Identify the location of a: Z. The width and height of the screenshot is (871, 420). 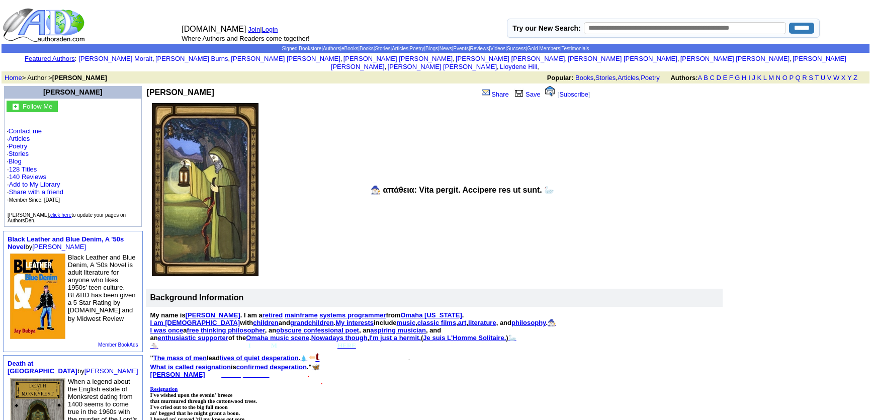
(855, 77).